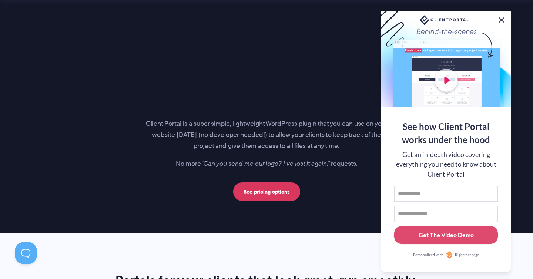  Describe the element at coordinates (266, 135) in the screenshot. I see `p: Client Portal is a super simple, lightweight WordPress plugin that you can use on your website [D...` at that location.